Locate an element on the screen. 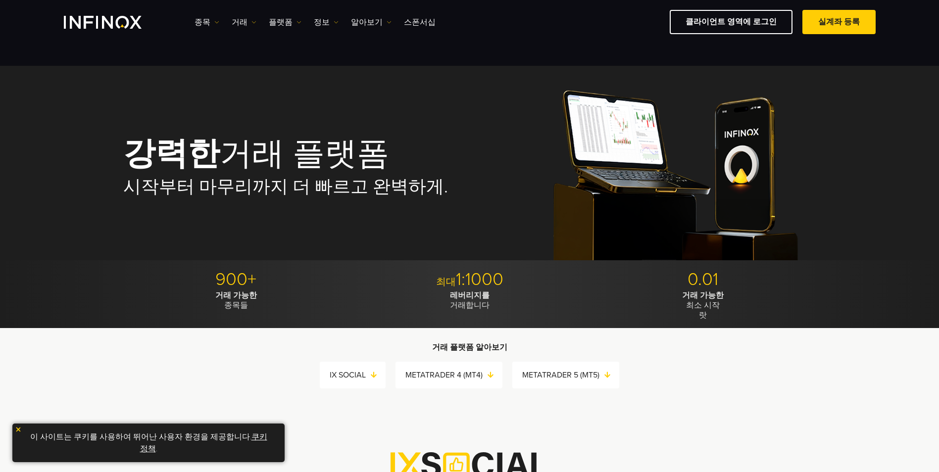  a: 스폰서십 is located at coordinates (420, 22).